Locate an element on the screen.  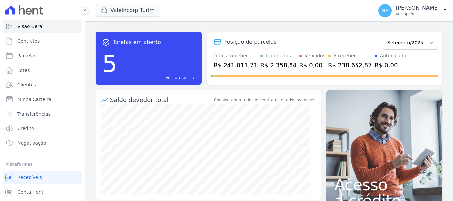
a: Ver tarefas east is located at coordinates (158, 78).